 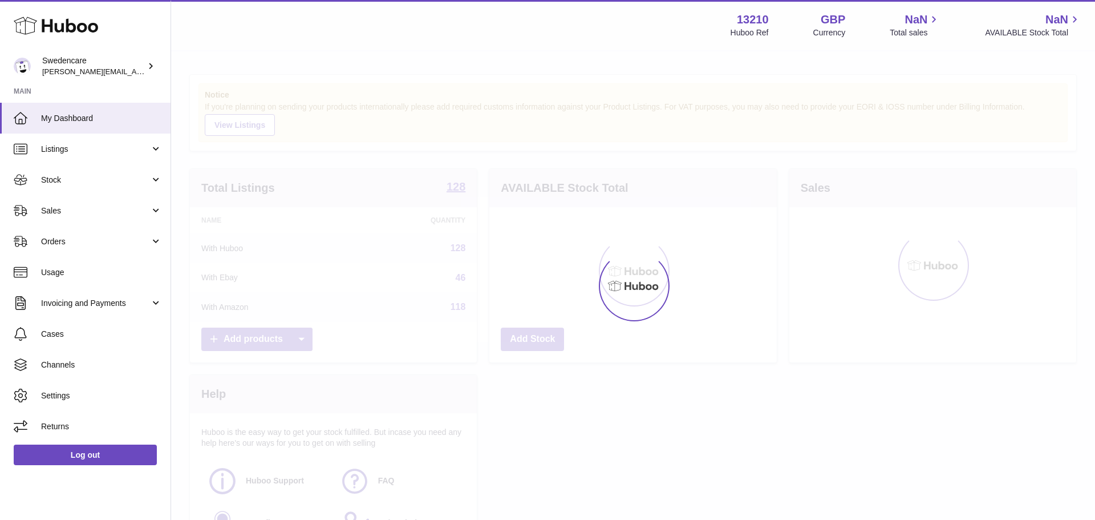 What do you see at coordinates (102, 395) in the screenshot?
I see `span: Settings` at bounding box center [102, 395].